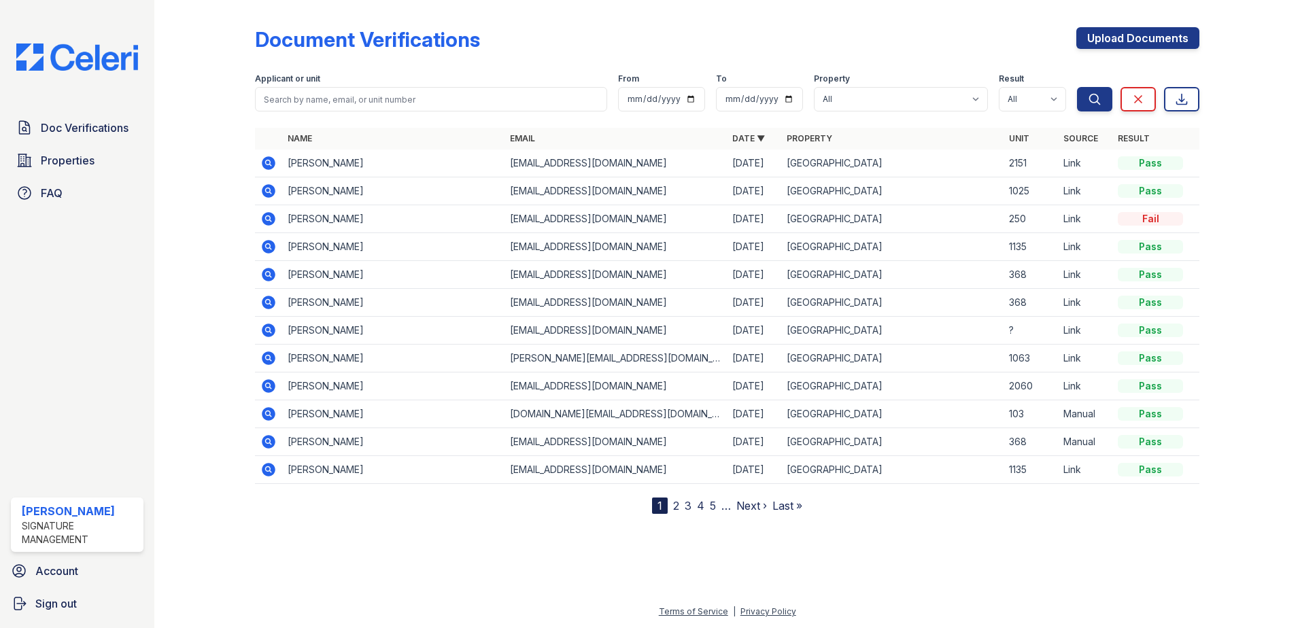 The height and width of the screenshot is (628, 1300). I want to click on td: 1025, so click(1031, 191).